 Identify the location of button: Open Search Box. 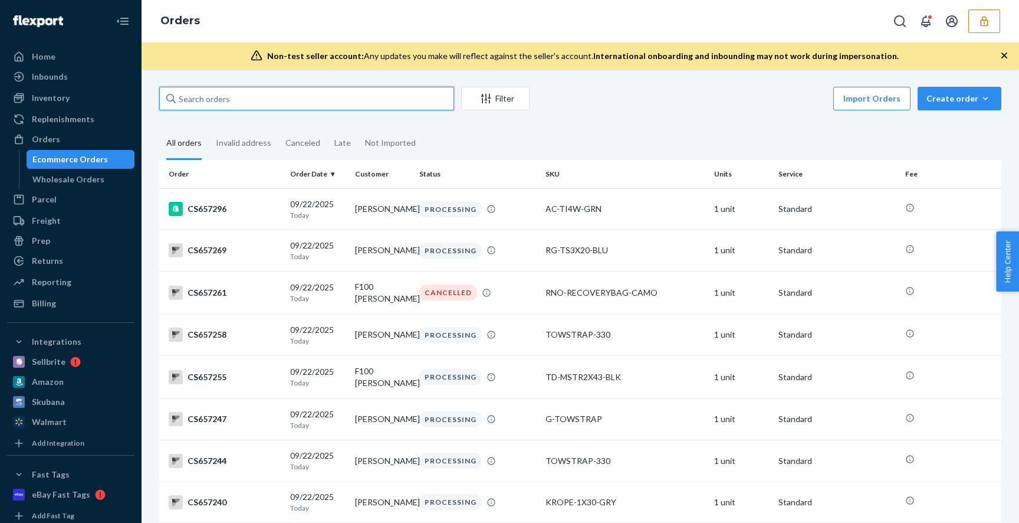
(900, 21).